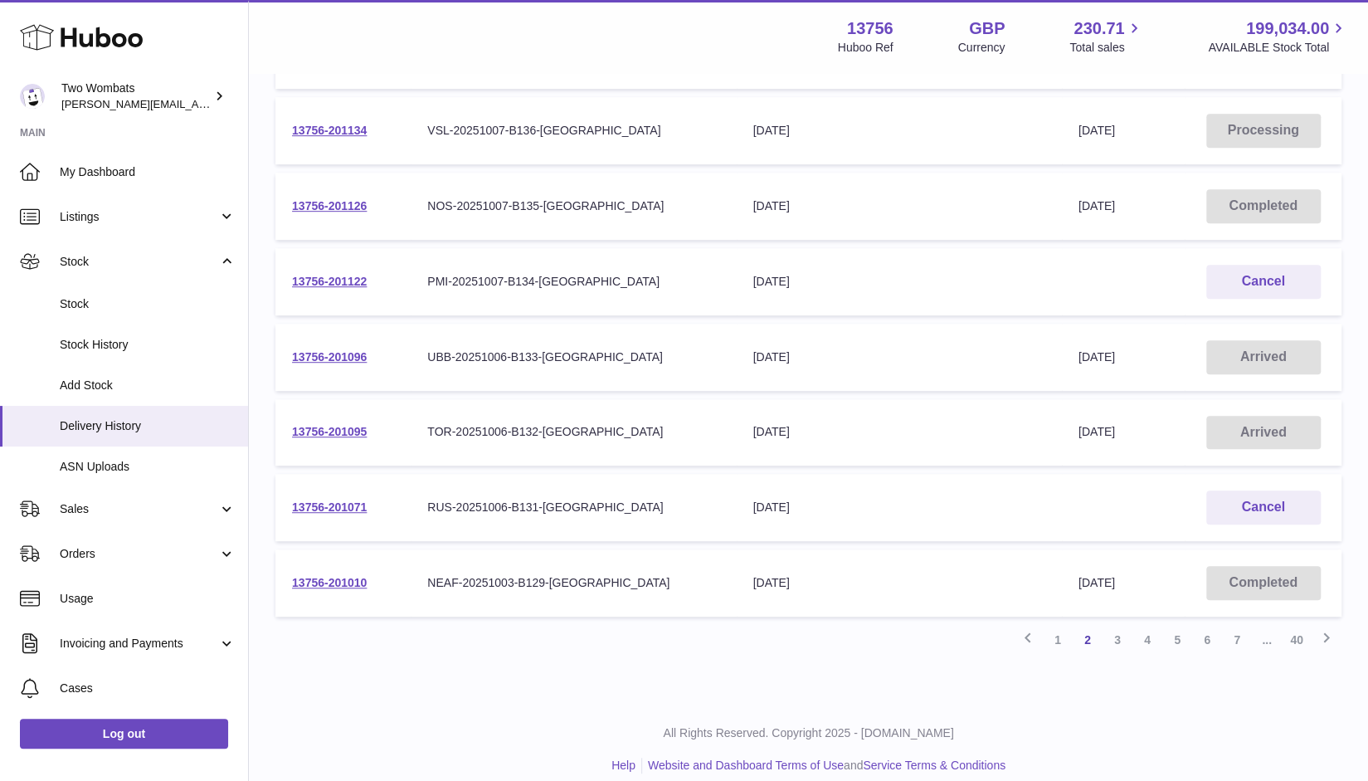  Describe the element at coordinates (136, 96) in the screenshot. I see `div: Two Wombats` at that location.